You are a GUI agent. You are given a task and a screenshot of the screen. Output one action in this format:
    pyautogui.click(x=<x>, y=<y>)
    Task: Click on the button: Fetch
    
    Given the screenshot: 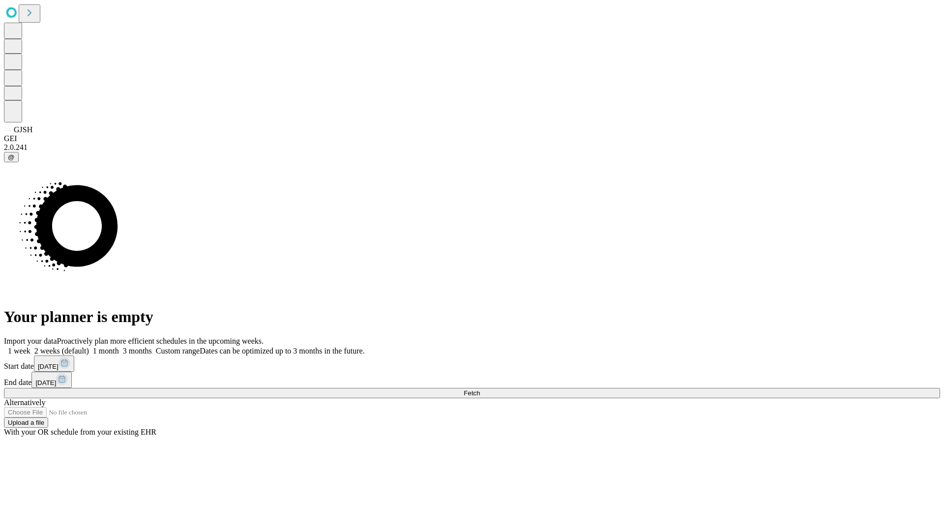 What is the action you would take?
    pyautogui.click(x=472, y=393)
    